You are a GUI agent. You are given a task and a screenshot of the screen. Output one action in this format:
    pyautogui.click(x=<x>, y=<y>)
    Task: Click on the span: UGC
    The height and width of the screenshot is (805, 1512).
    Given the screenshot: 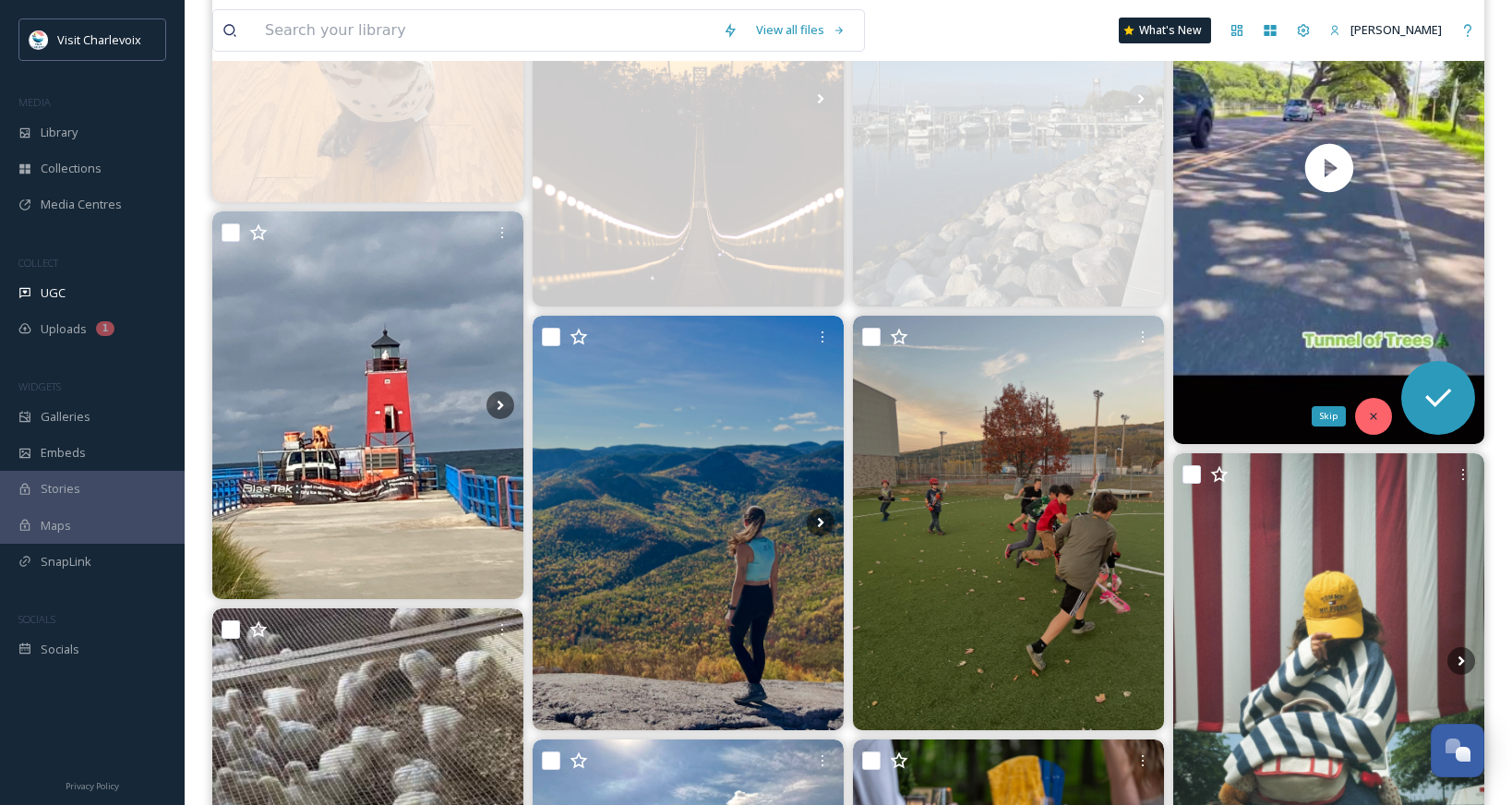 What is the action you would take?
    pyautogui.click(x=52, y=293)
    